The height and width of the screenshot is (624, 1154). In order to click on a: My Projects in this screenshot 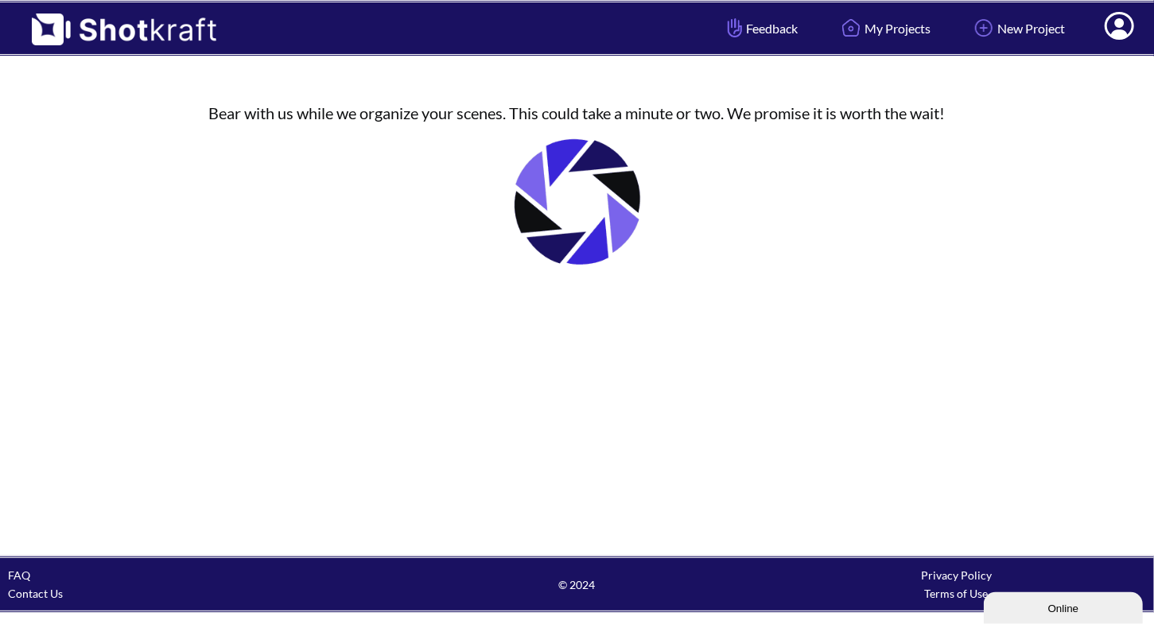, I will do `click(883, 28)`.